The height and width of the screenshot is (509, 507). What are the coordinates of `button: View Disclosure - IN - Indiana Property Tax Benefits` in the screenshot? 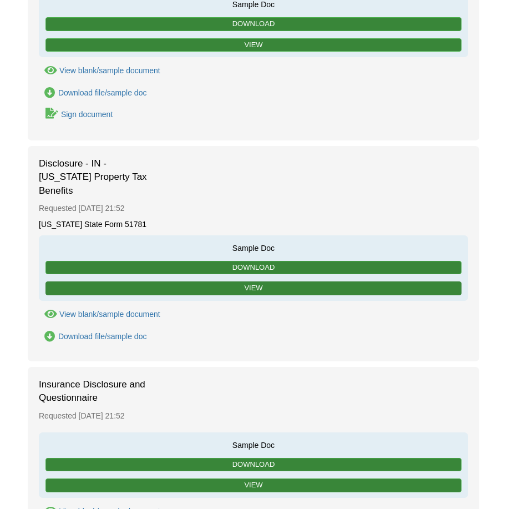 It's located at (99, 314).